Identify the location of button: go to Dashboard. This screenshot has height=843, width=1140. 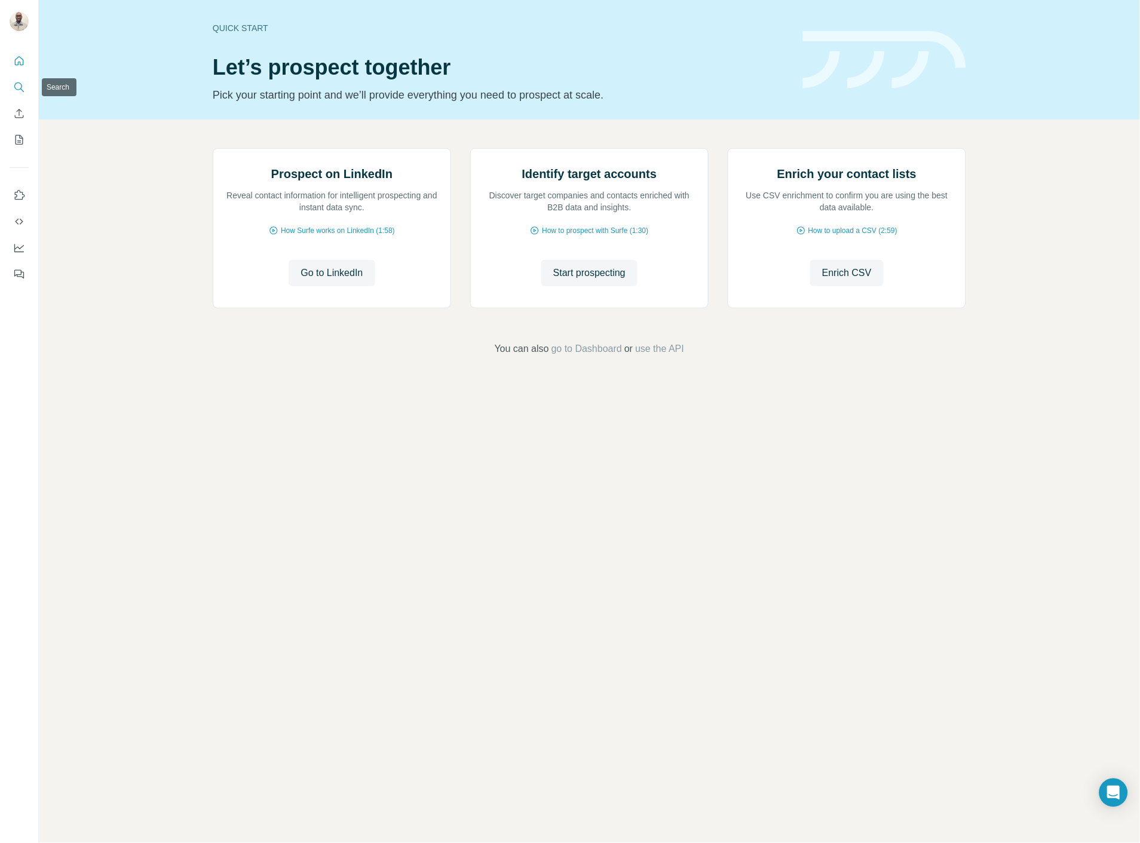
(587, 349).